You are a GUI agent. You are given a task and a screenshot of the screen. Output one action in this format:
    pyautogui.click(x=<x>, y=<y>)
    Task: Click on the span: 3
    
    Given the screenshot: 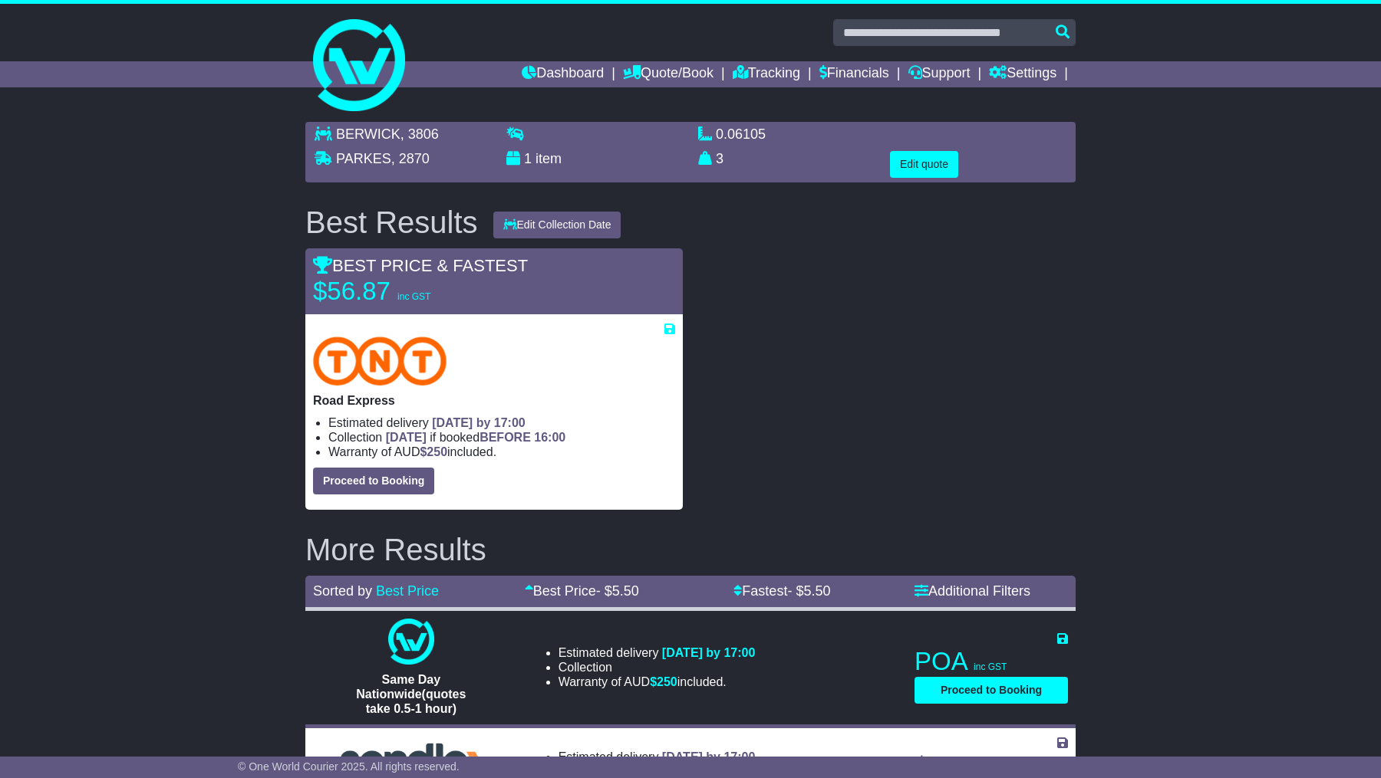 What is the action you would take?
    pyautogui.click(x=719, y=159)
    